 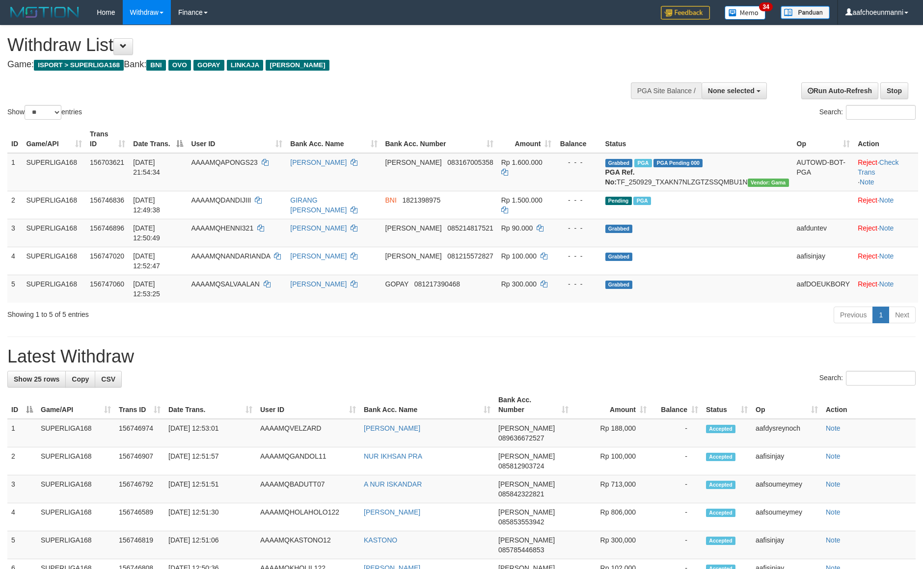 I want to click on td: AAAAMQGANDOL11, so click(x=308, y=461).